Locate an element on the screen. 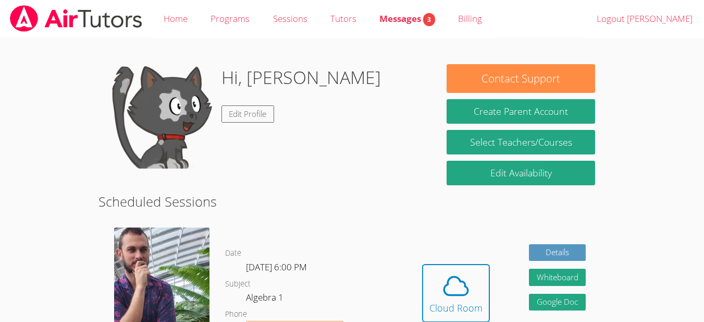 This screenshot has width=704, height=322. dt: Date is located at coordinates (233, 253).